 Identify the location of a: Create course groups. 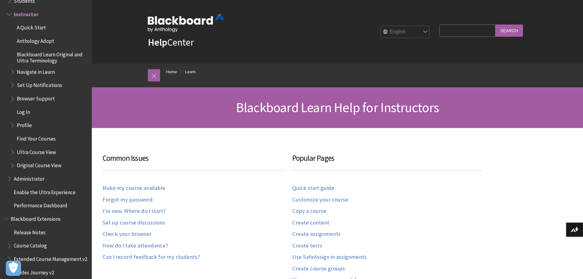
(319, 269).